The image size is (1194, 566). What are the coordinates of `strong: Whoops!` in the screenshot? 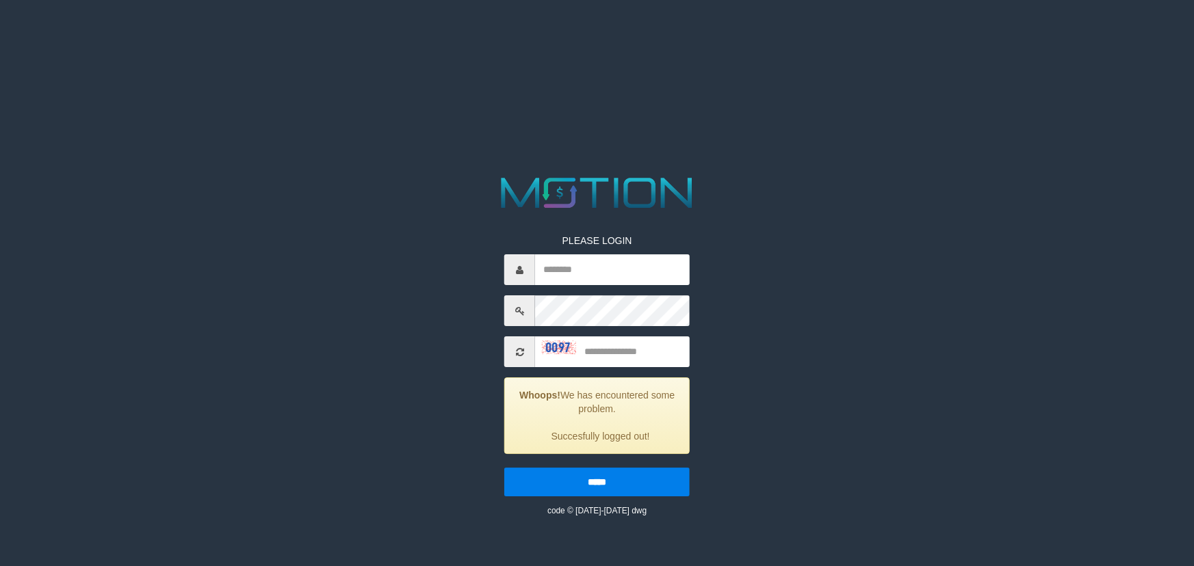 It's located at (540, 395).